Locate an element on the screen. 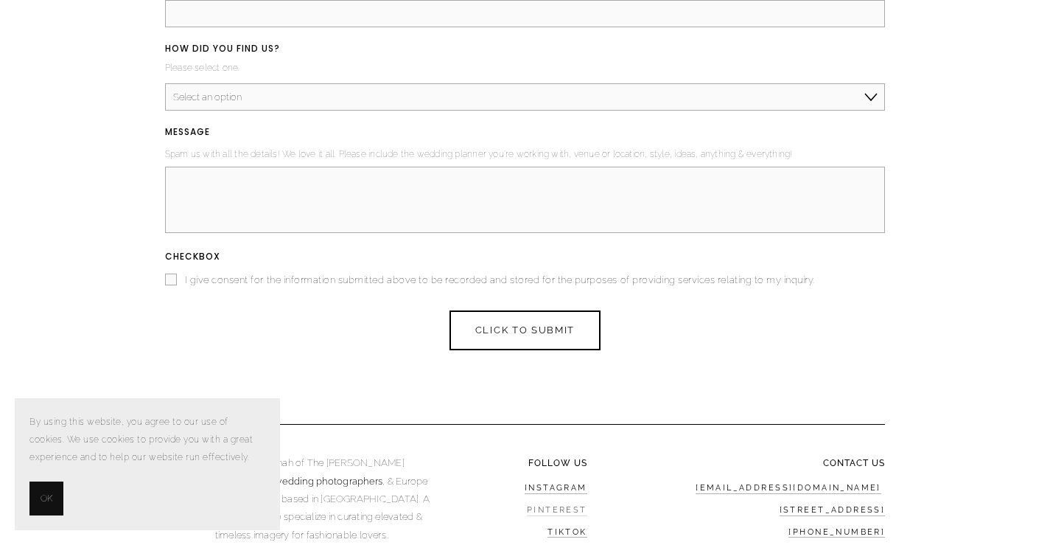 This screenshot has height=545, width=1050. span: I give consent for the information submitted above to be recorded and stored for the purposes of ... is located at coordinates (500, 279).